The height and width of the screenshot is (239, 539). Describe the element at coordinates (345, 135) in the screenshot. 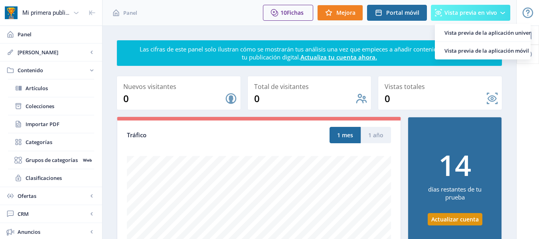

I see `font: 1 mes` at that location.